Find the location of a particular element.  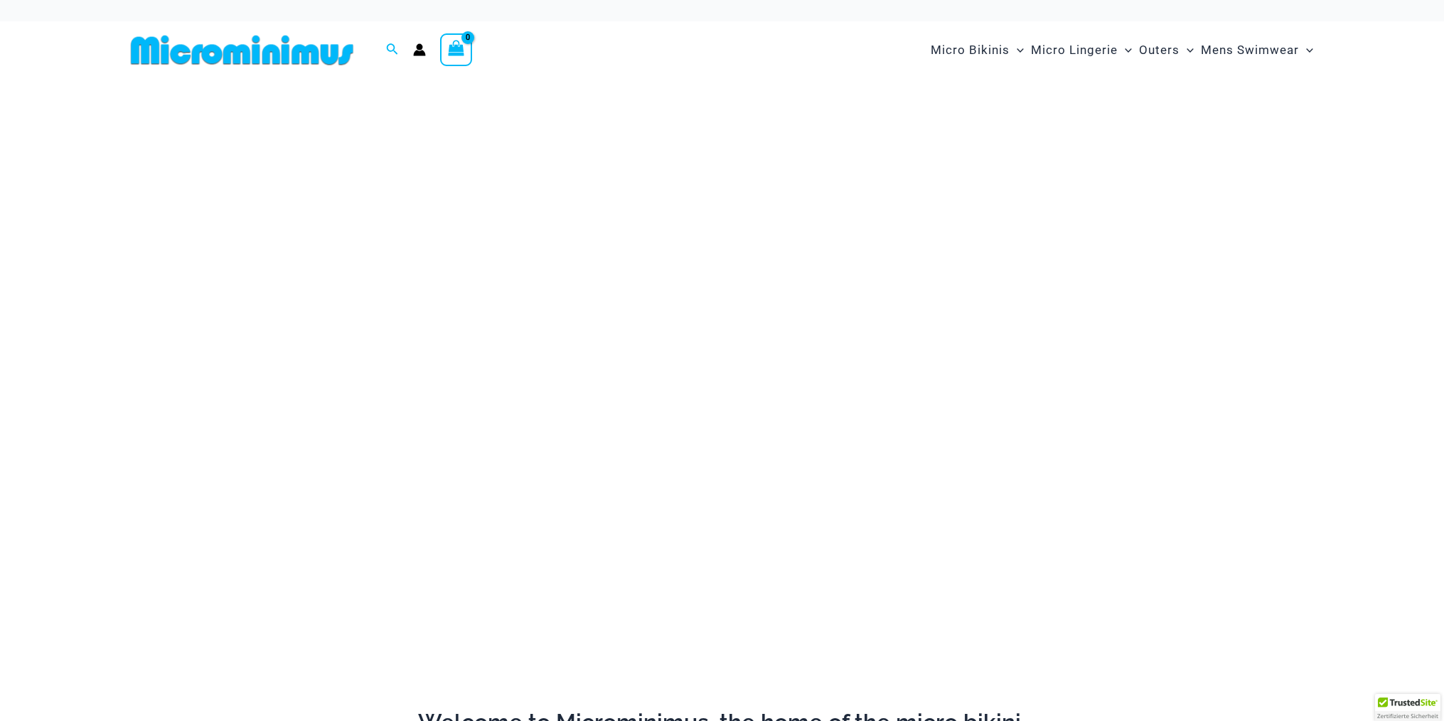

a: Micro LingerieMenu ToggleMenu Toggle is located at coordinates (1082, 50).